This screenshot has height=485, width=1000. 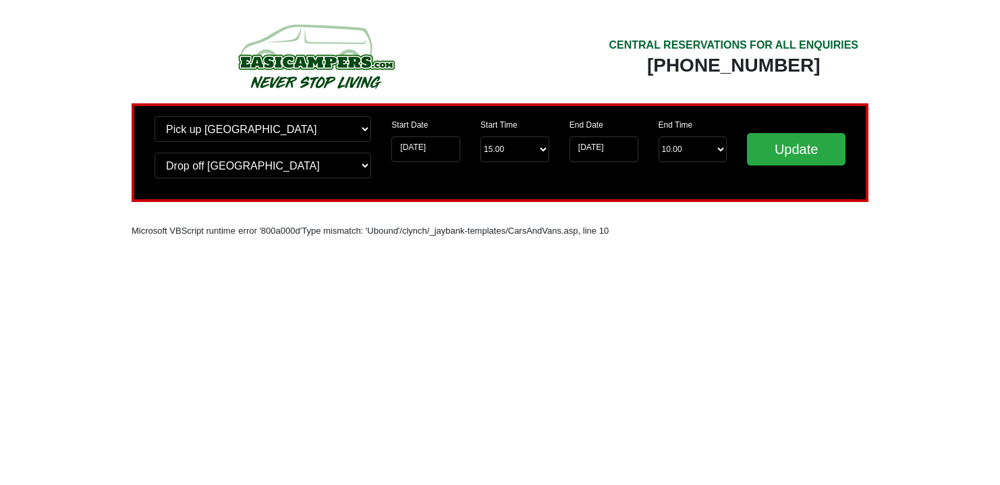 What do you see at coordinates (489, 230) in the screenshot?
I see `font: /clynch/_jaybank-templates/CarsAndVans.asp` at bounding box center [489, 230].